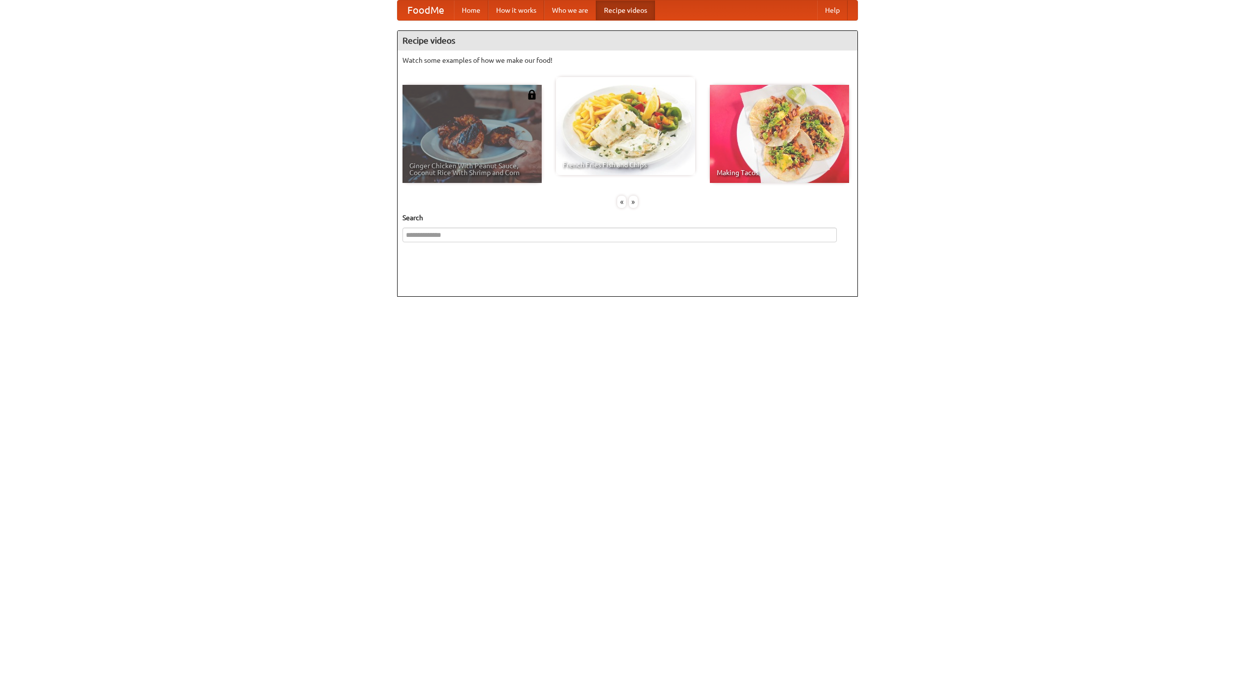 The width and height of the screenshot is (1255, 694). I want to click on p: Watch some examples of how we make our food!, so click(628, 60).